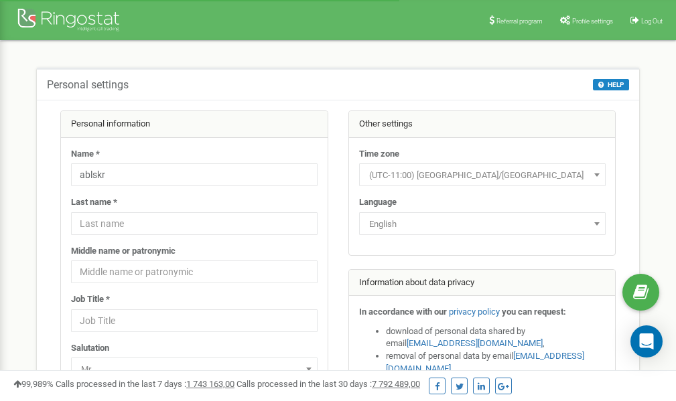 The image size is (676, 401). I want to click on label: Time zone, so click(379, 154).